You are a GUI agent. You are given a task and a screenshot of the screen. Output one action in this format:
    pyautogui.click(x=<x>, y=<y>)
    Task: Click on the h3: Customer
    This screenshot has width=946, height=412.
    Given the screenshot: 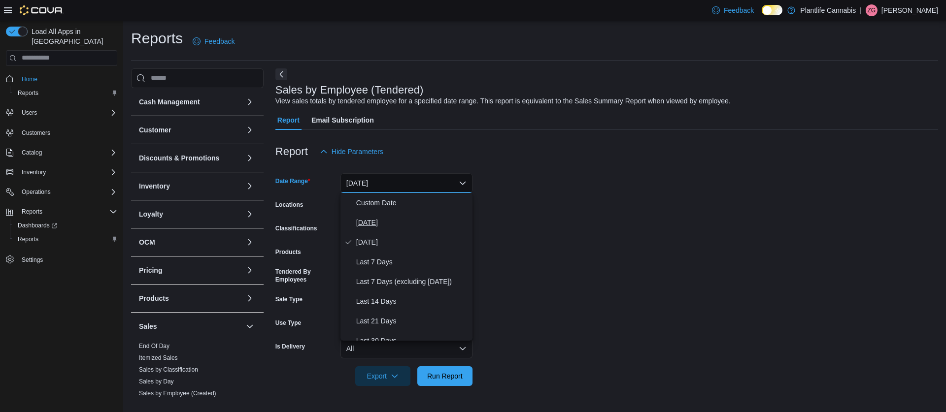 What is the action you would take?
    pyautogui.click(x=155, y=130)
    